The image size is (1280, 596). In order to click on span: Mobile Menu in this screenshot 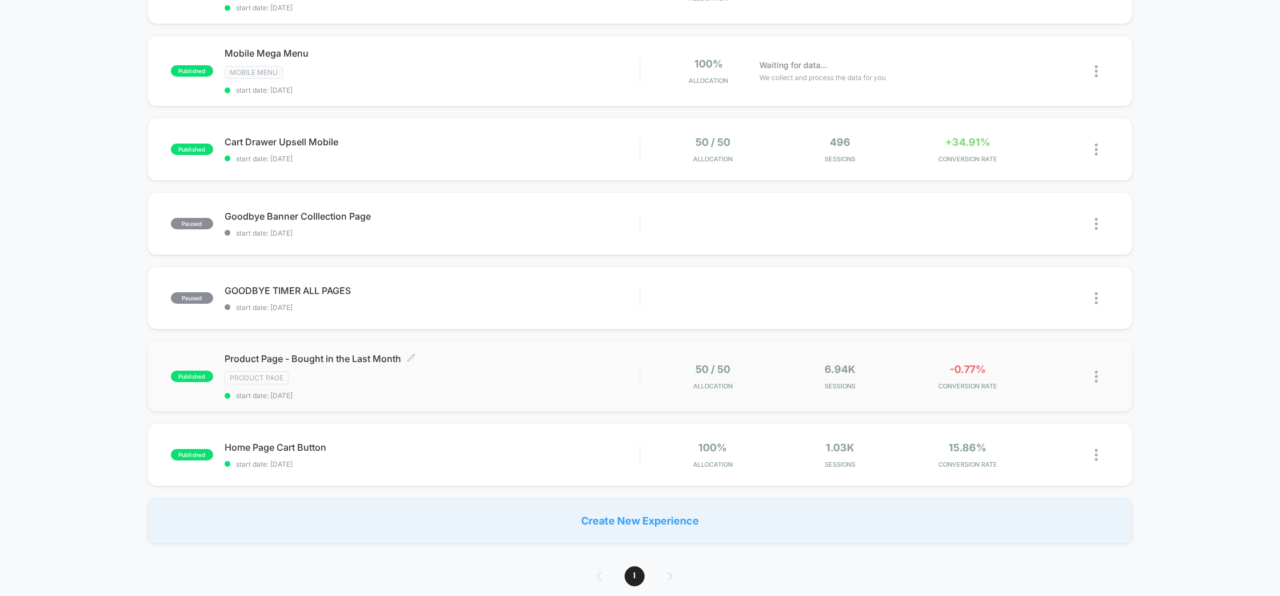, I will do `click(254, 72)`.